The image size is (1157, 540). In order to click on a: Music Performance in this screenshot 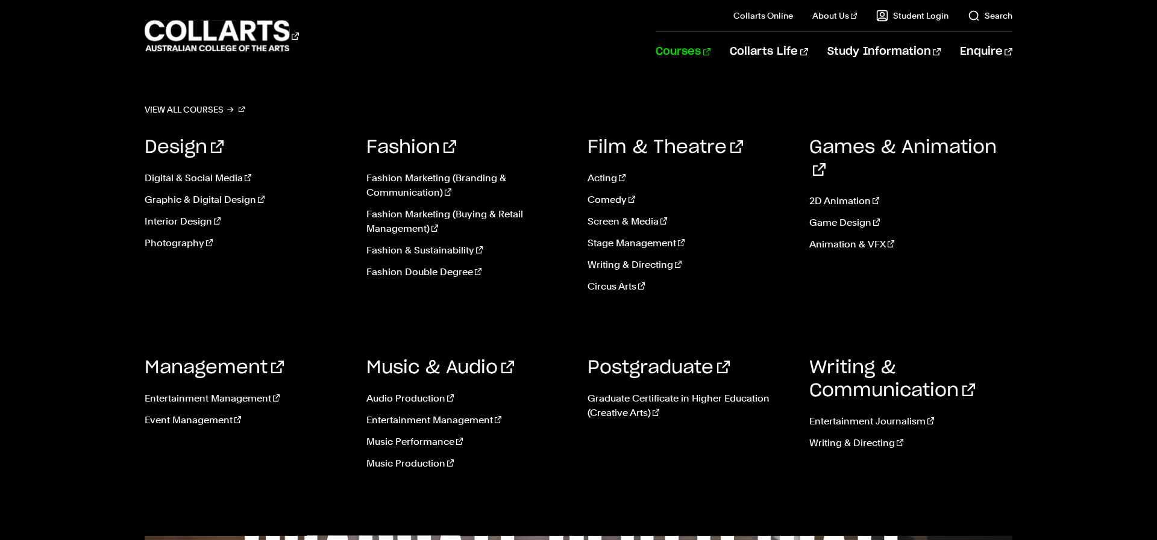, I will do `click(468, 442)`.